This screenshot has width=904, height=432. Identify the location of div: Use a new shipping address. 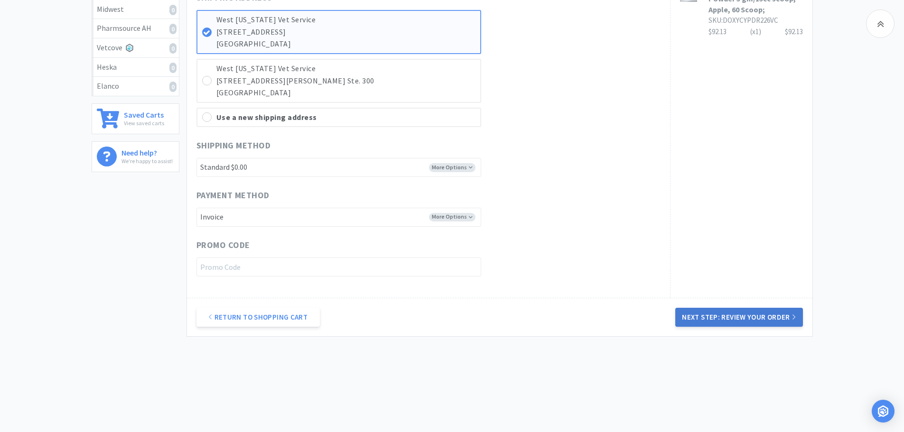
(346, 118).